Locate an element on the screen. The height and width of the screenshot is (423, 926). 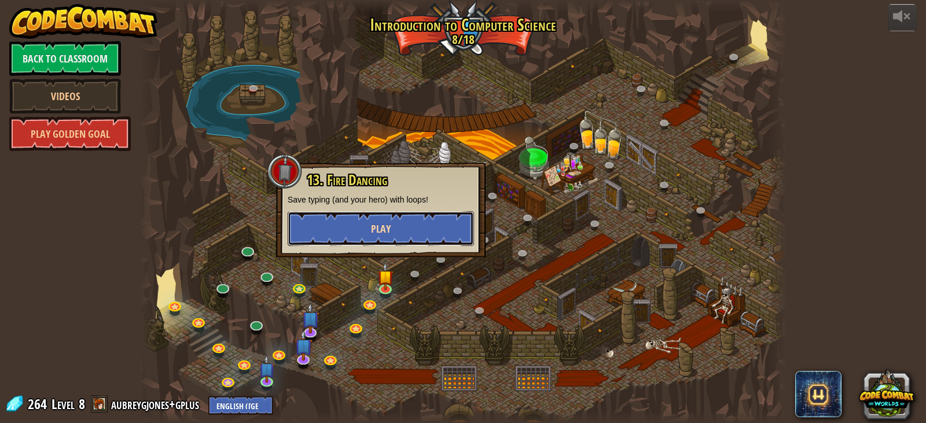
img: level-banner-started.png is located at coordinates (385, 277).